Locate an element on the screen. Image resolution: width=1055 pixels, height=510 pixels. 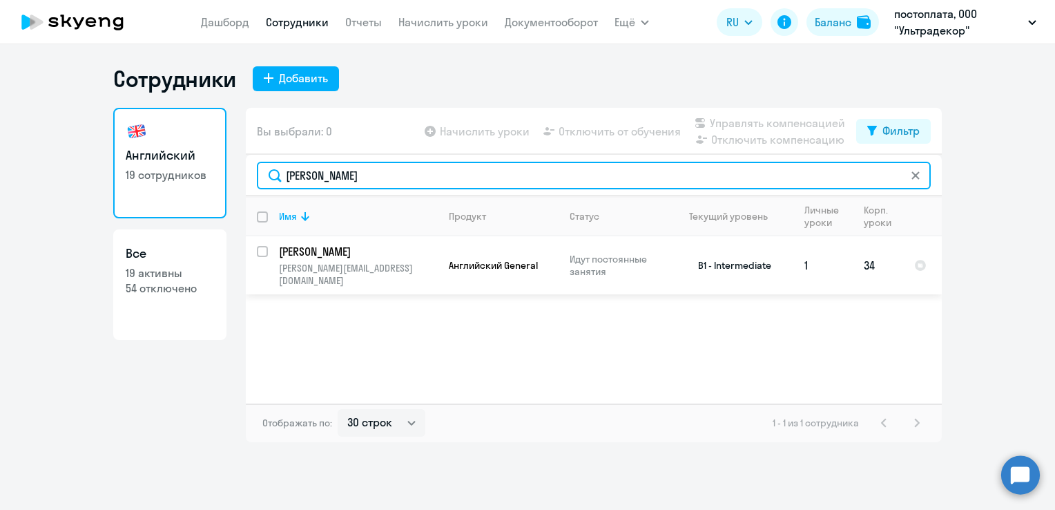
span: Английский General is located at coordinates (493, 265).